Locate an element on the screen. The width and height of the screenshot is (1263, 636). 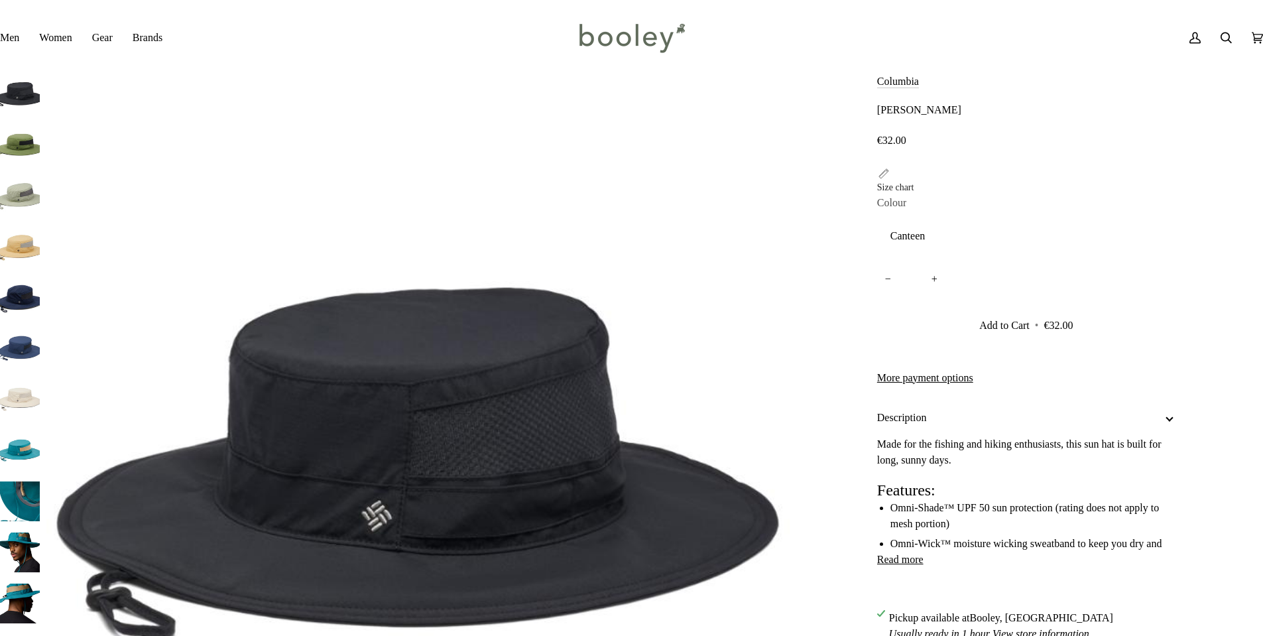
a: Gear is located at coordinates (102, 38).